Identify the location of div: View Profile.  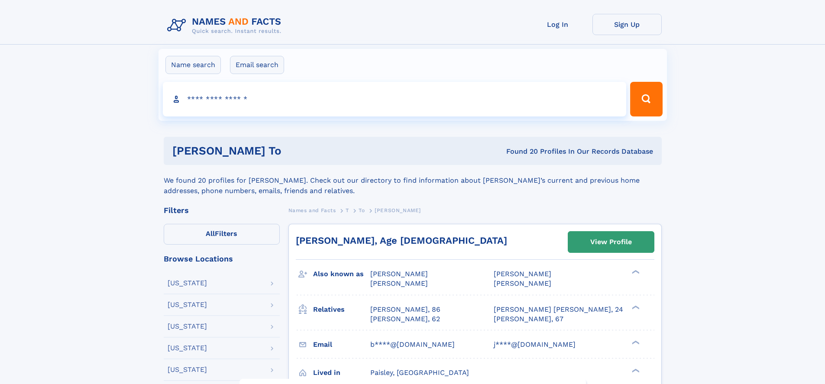
(611, 242).